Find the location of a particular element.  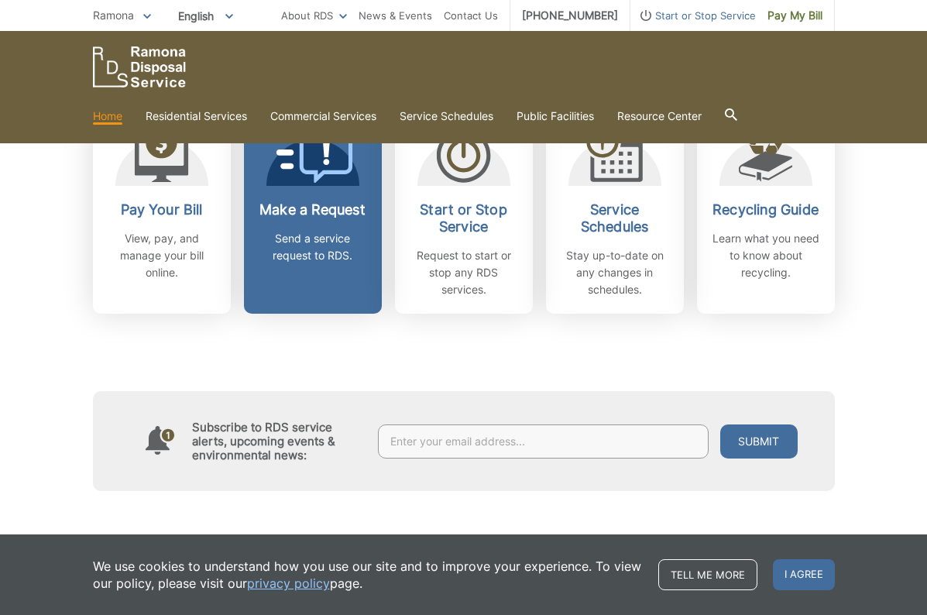

h4: Subscribe to RDS service alerts, upcoming events & environmental news: is located at coordinates (277, 441).